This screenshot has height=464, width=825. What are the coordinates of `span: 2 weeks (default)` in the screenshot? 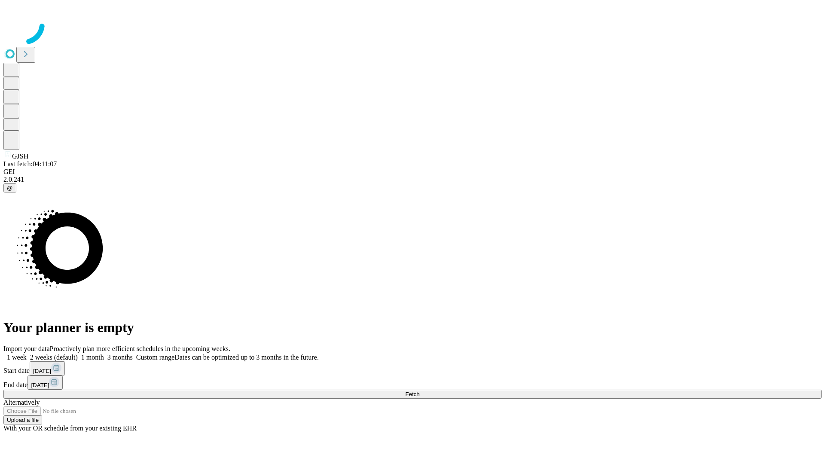 It's located at (54, 357).